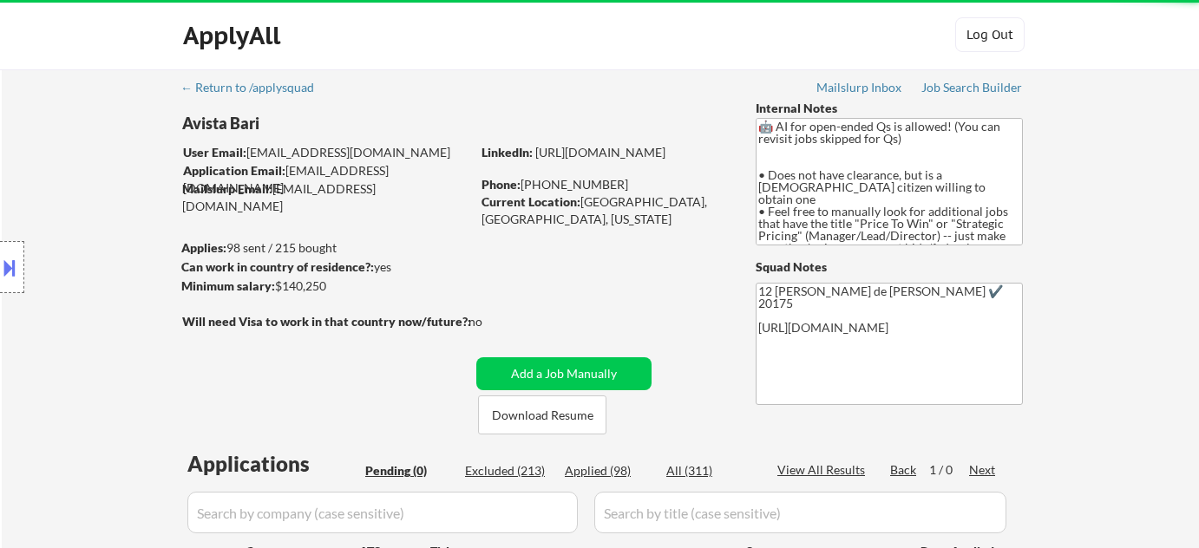  Describe the element at coordinates (542, 415) in the screenshot. I see `button: Download Resume` at that location.